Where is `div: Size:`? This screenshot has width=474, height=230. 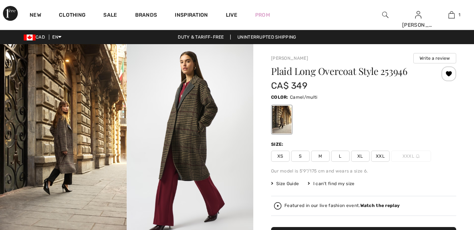
div: Size: is located at coordinates (278, 144).